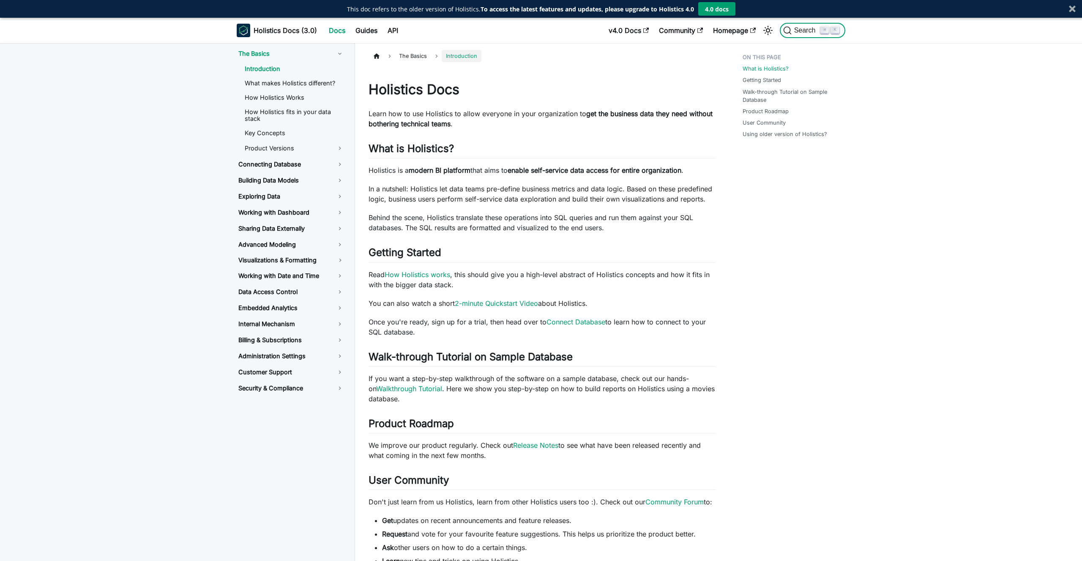  Describe the element at coordinates (785, 134) in the screenshot. I see `a: Using older version of Holistics?` at that location.